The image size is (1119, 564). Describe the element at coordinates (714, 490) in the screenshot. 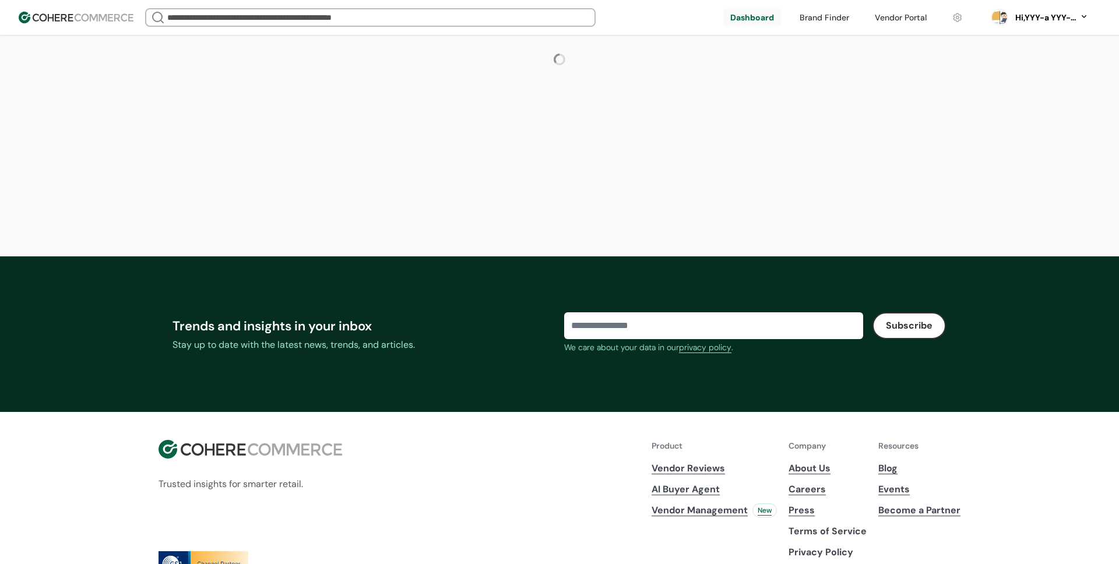

I see `a: AI Buyer Agent` at that location.